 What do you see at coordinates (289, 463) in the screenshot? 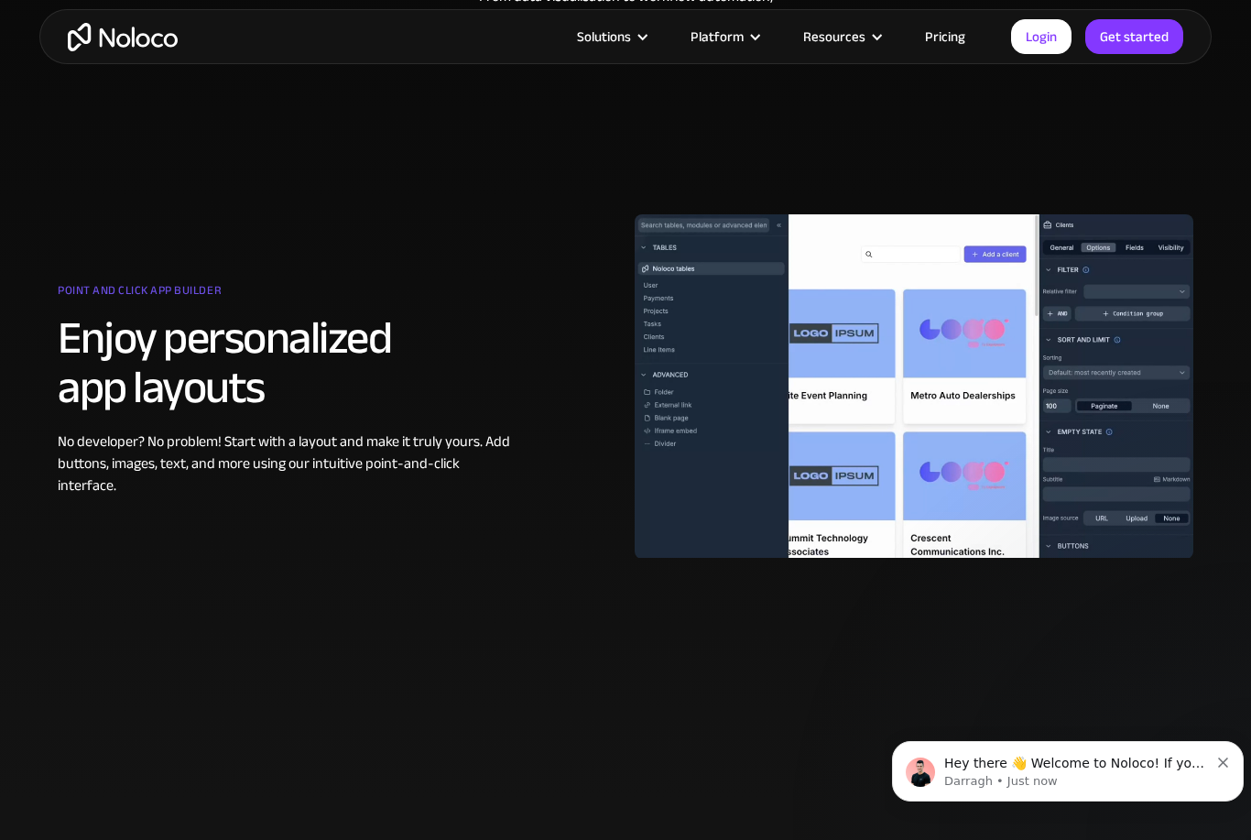
I see `div: No developer? No problem! Start with a layout and make it truly yours. Add buttons, images, text,...` at bounding box center [289, 463].